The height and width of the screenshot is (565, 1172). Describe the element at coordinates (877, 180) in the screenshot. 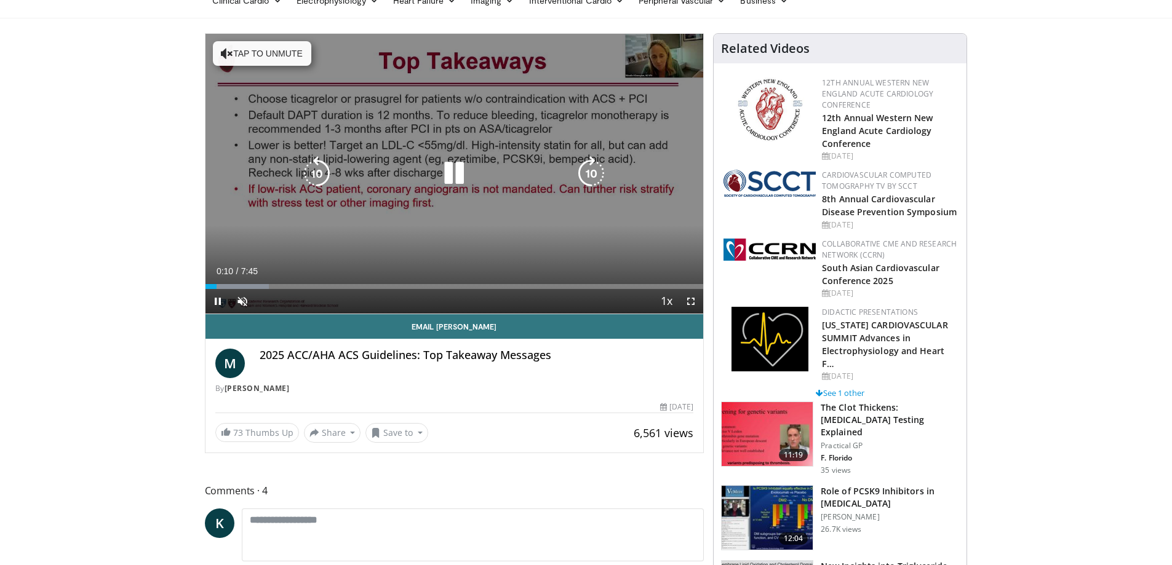

I see `a: Cardiovascular Computed Tomography TV by SCCT` at that location.